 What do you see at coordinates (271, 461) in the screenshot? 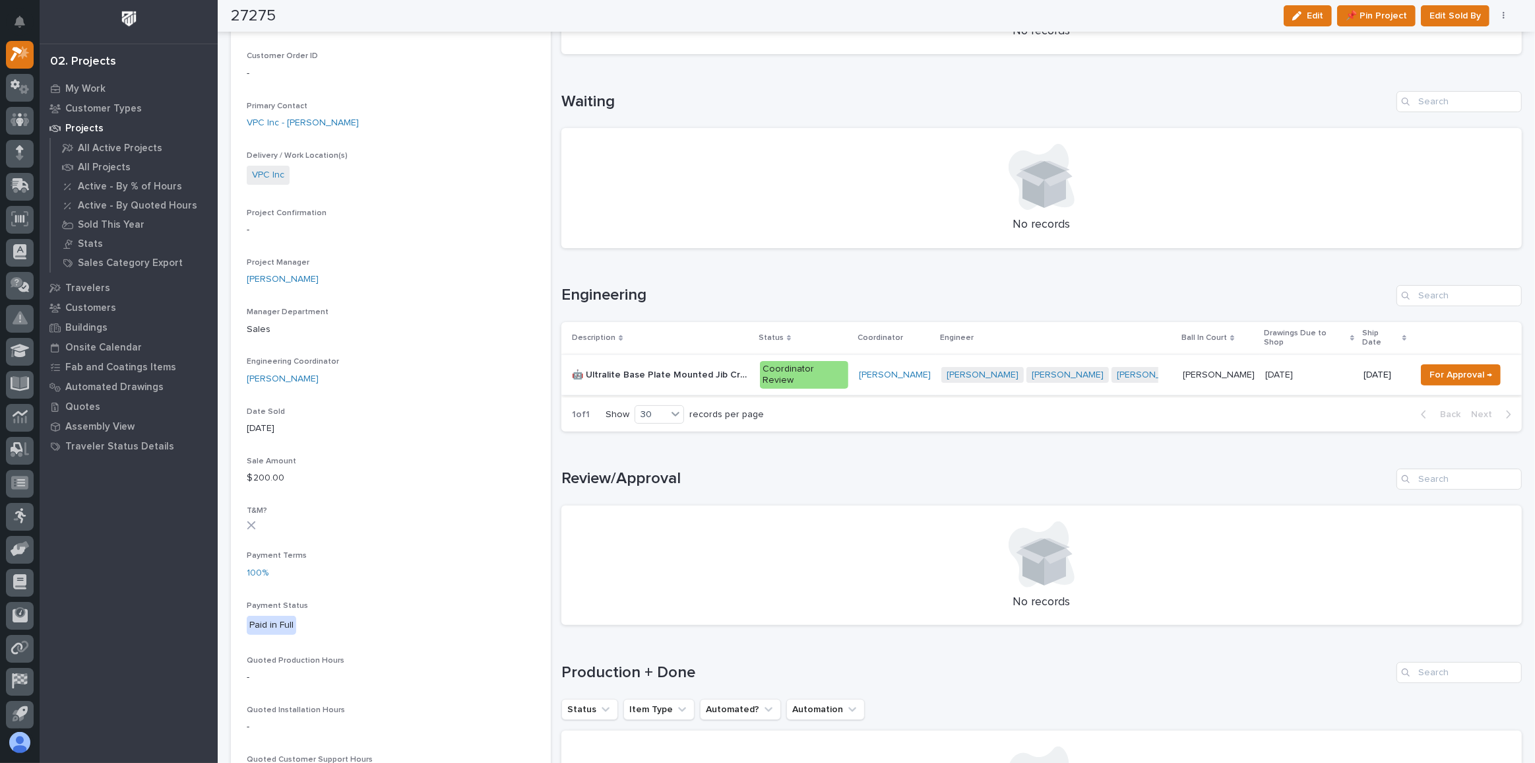
I see `span: Sale Amount` at bounding box center [271, 461].